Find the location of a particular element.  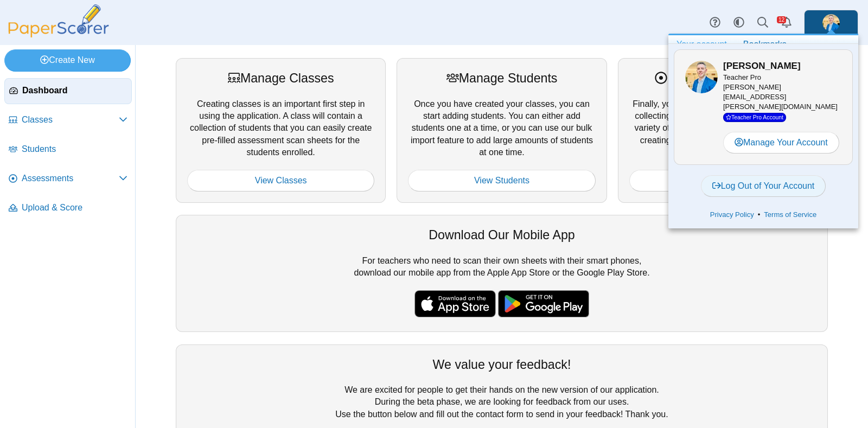

a: Classes is located at coordinates (68, 120).